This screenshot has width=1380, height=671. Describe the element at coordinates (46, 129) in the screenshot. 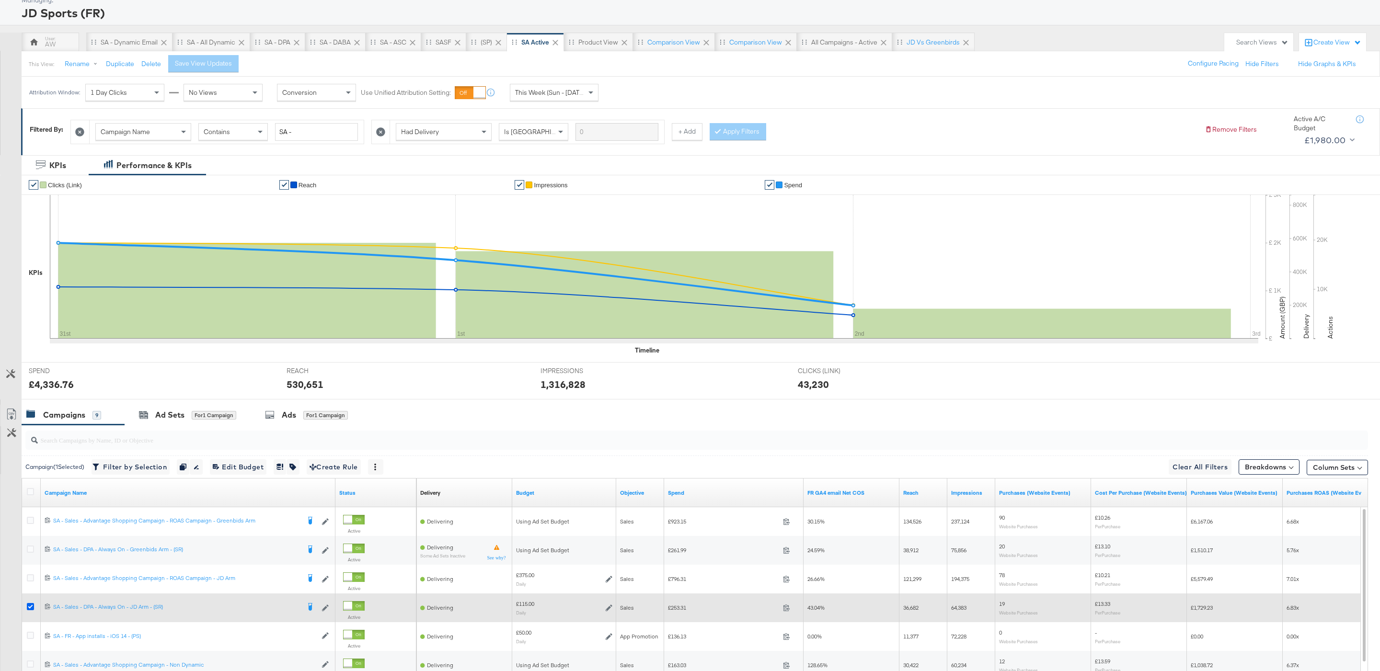

I see `div: Filtered By:` at that location.